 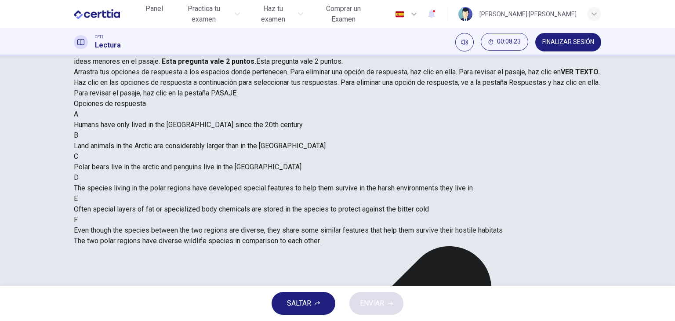 I want to click on strong: Esta pregunta vale 2 puntos., so click(x=208, y=61).